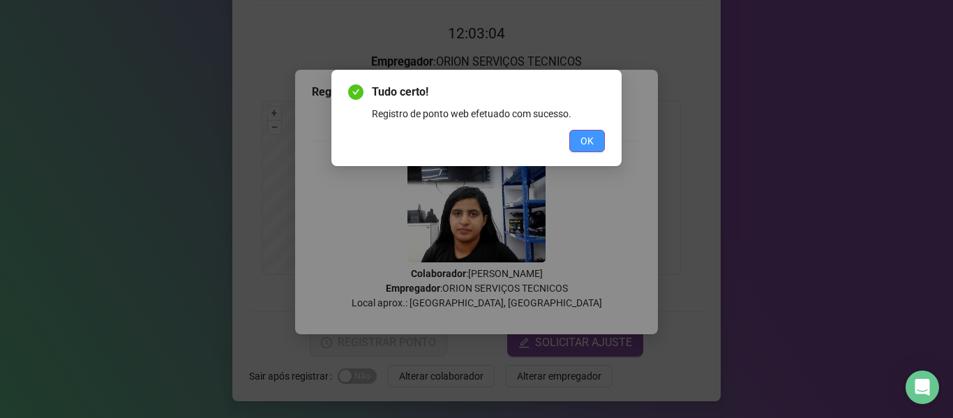 The image size is (953, 418). Describe the element at coordinates (922, 387) in the screenshot. I see `div: Open Intercom Messenger` at that location.